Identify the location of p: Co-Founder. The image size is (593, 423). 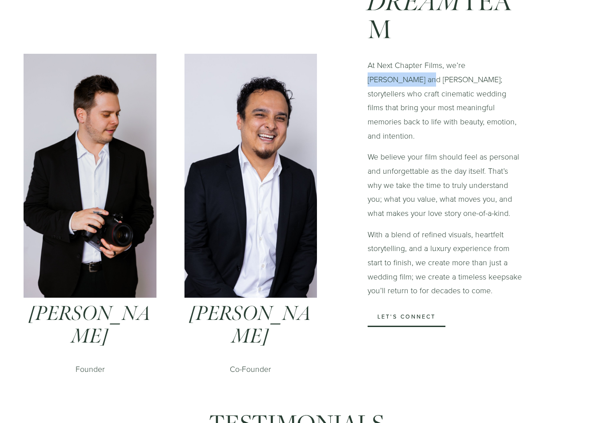
(251, 369).